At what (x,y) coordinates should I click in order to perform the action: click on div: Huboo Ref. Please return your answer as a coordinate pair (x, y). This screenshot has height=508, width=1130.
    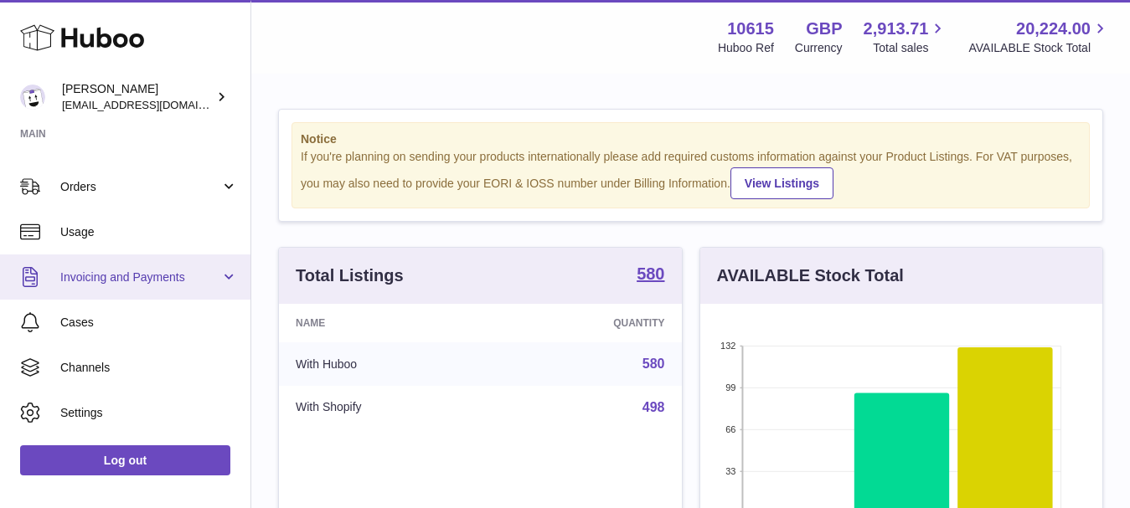
    Looking at the image, I should click on (746, 48).